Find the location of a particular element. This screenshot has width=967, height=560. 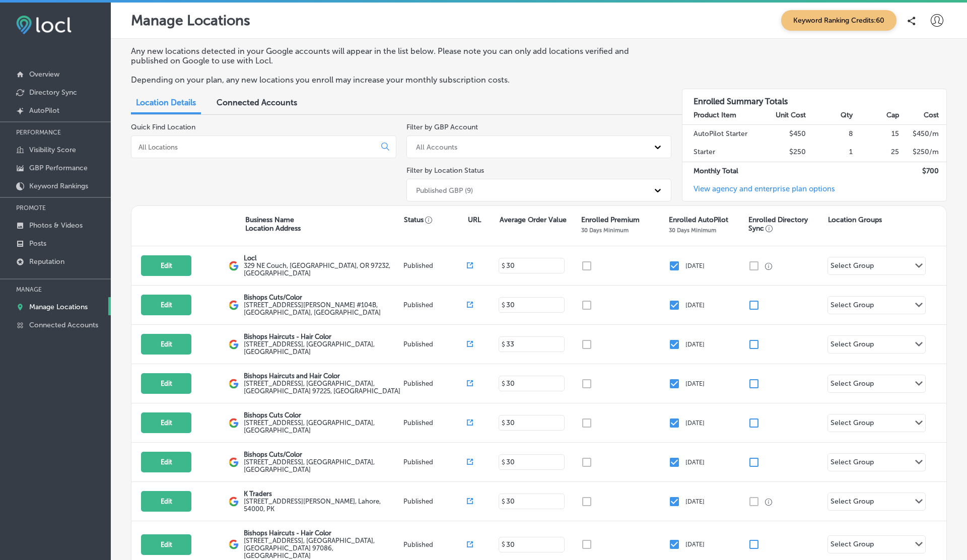

label: Quick Find Location is located at coordinates (163, 127).